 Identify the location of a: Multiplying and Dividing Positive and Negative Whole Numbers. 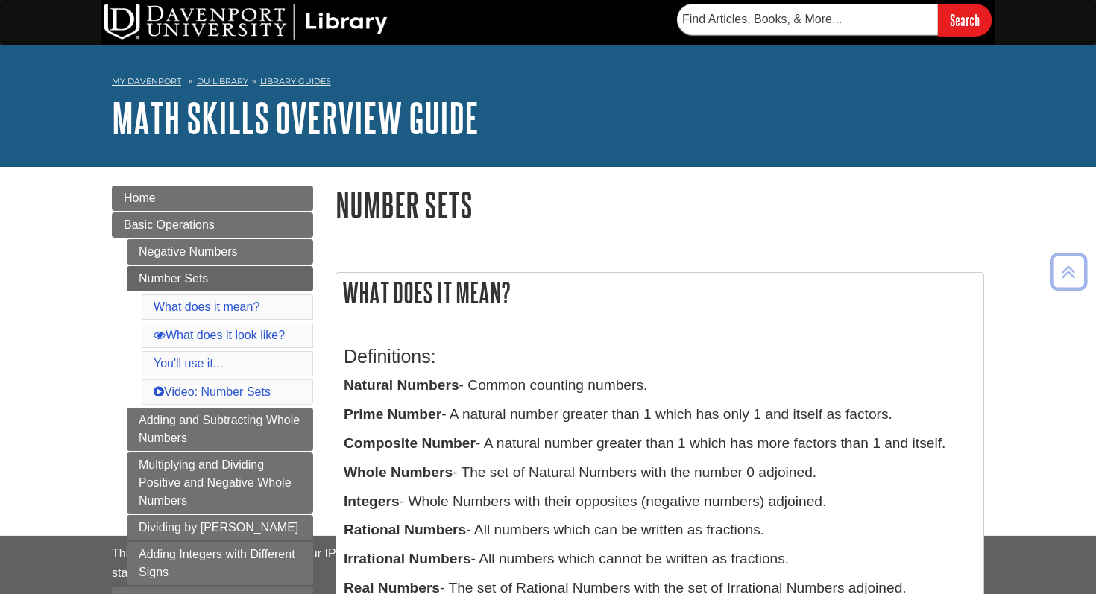
(220, 483).